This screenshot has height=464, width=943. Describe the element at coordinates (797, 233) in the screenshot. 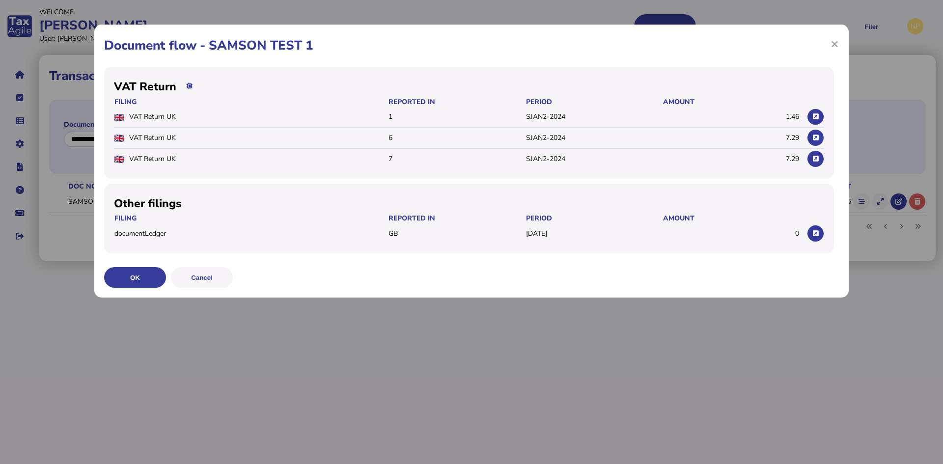

I see `span: 0` at that location.